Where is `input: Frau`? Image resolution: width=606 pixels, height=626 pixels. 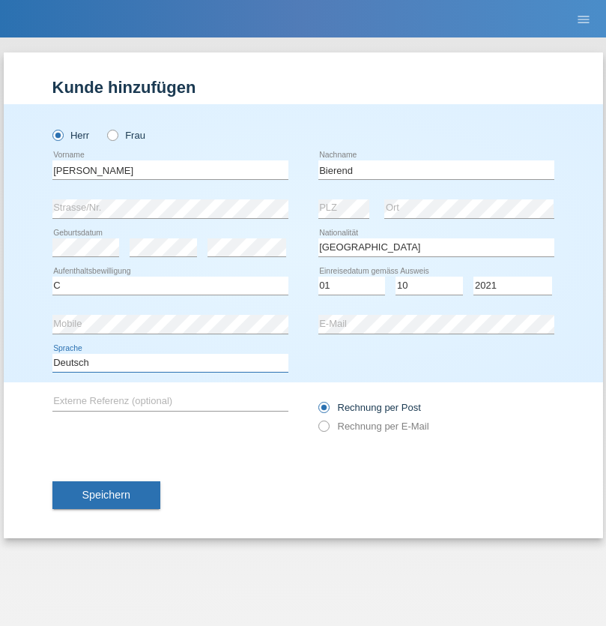 input: Frau is located at coordinates (112, 134).